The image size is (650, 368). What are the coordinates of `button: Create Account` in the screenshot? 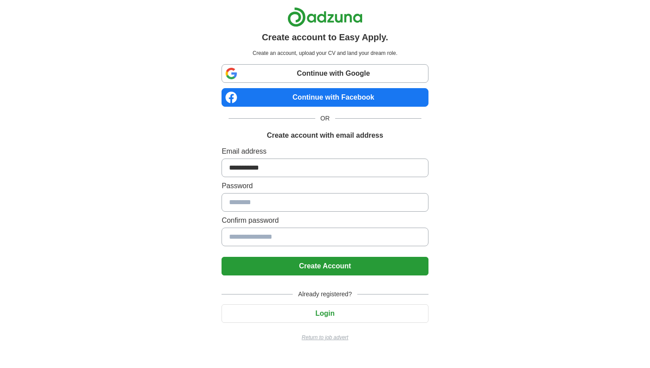 It's located at (325, 266).